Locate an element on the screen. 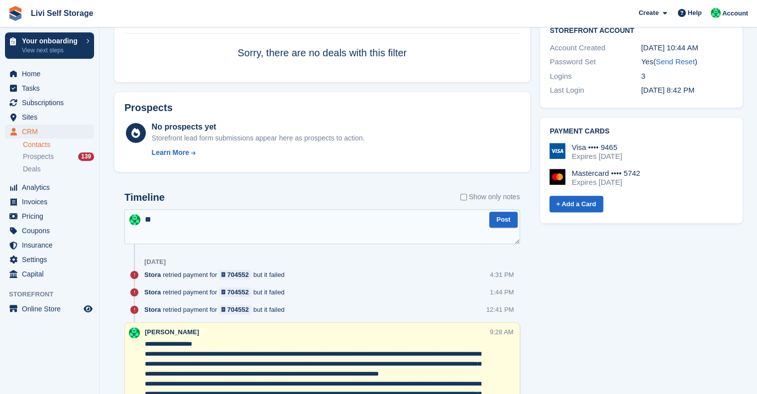  img: Mastercard Logo is located at coordinates (558, 177).